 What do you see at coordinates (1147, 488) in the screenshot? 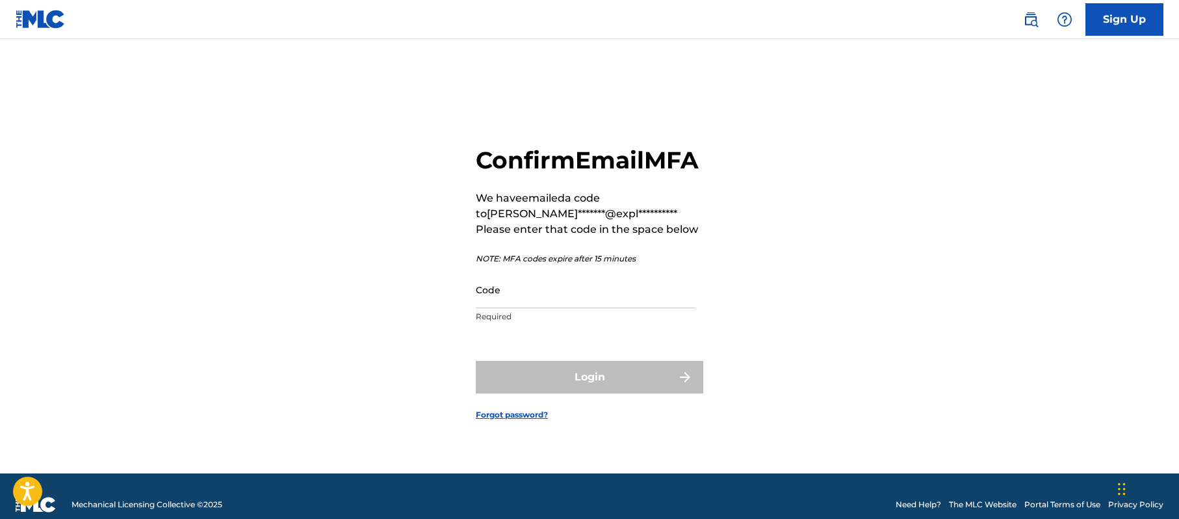
I see `div: Chat Widget` at bounding box center [1147, 488].